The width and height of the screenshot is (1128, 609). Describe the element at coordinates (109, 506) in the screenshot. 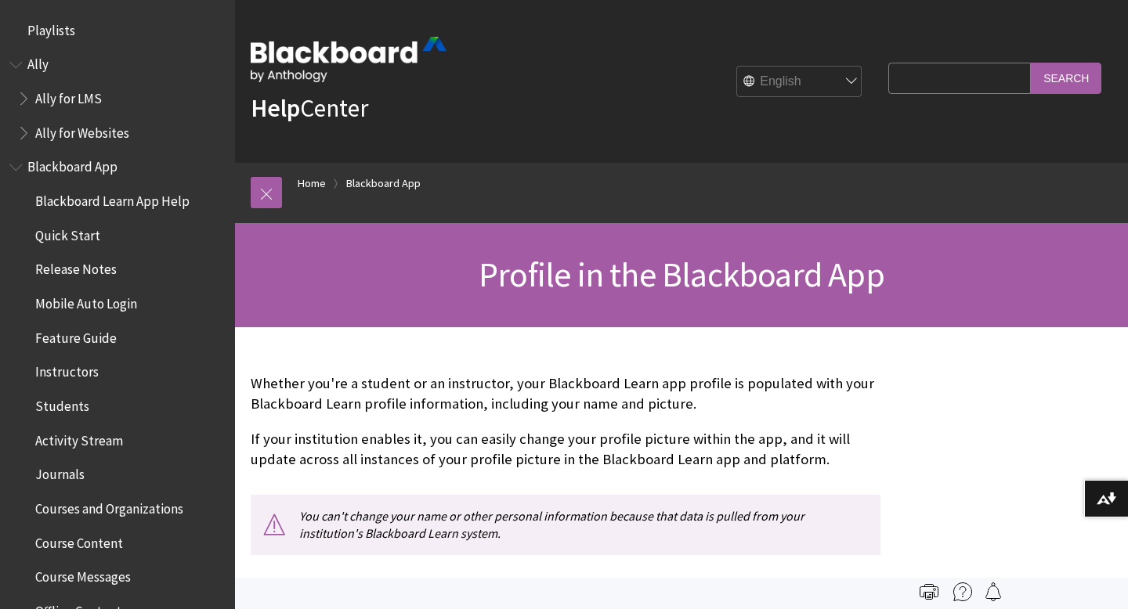

I see `span: Courses and Organizations` at that location.